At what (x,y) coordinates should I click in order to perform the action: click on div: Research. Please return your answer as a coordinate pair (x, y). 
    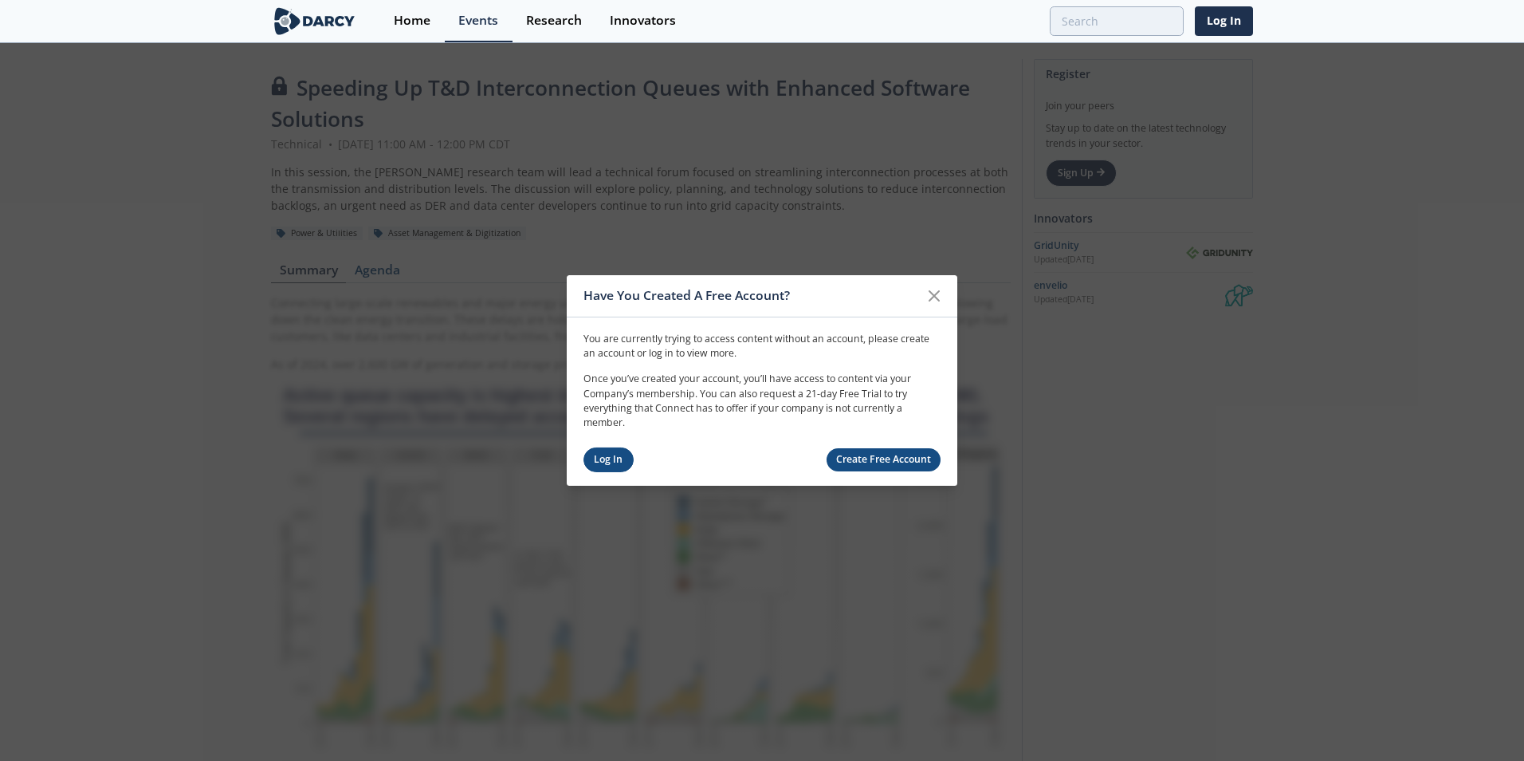
    Looking at the image, I should click on (554, 21).